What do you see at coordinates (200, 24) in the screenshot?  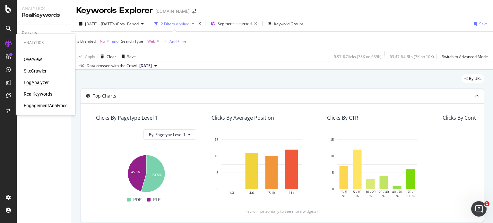 I see `div: times` at bounding box center [200, 24].